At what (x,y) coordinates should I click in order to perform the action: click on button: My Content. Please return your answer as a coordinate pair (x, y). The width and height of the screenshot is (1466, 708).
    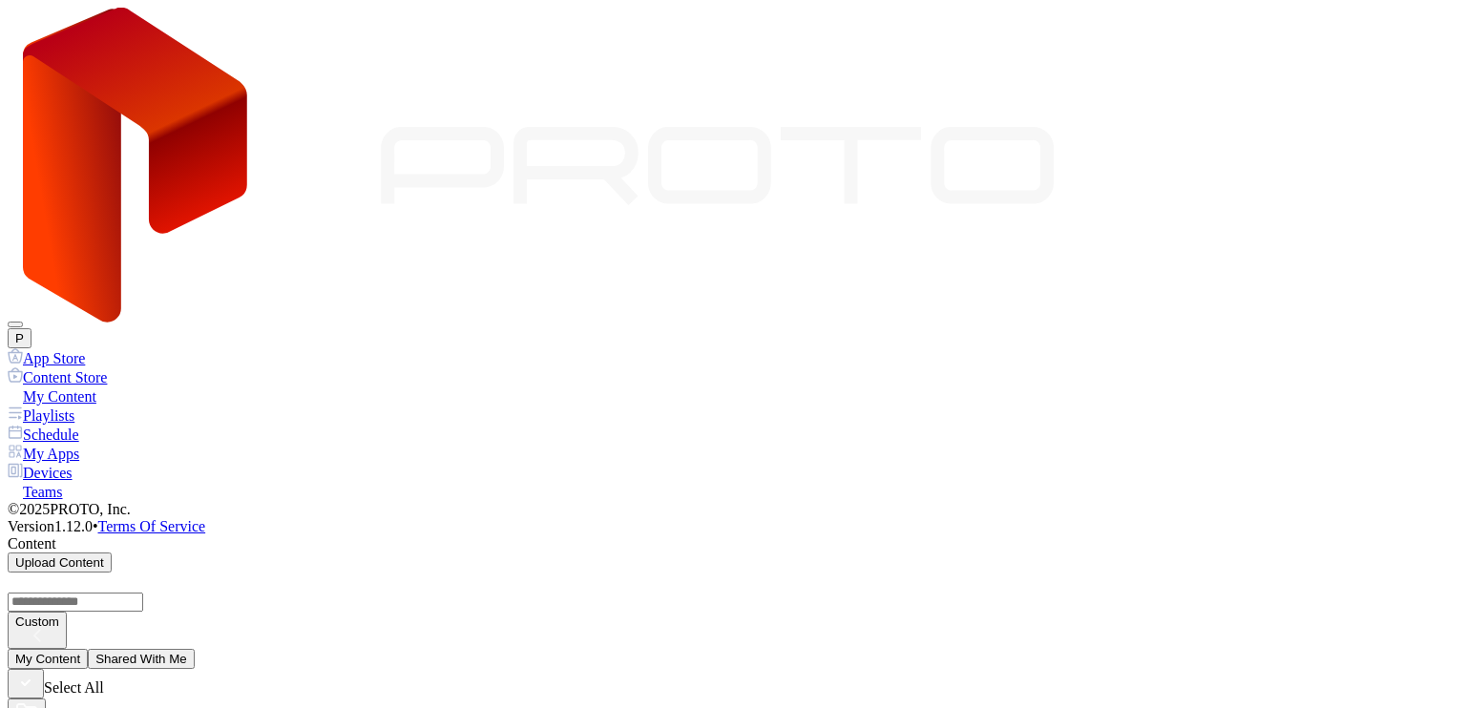
    Looking at the image, I should click on (48, 658).